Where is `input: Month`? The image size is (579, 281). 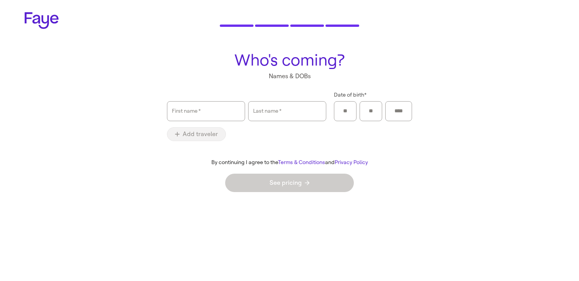 input: Month is located at coordinates (345, 111).